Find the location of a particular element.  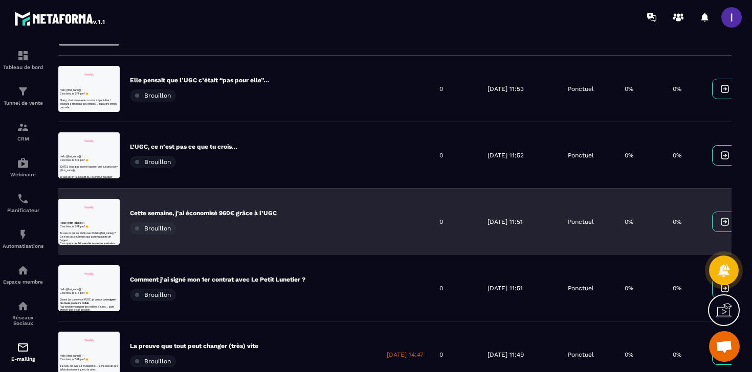

em: "Si tu veux travailler avec des marques, il faut… is located at coordinates (93, 155).